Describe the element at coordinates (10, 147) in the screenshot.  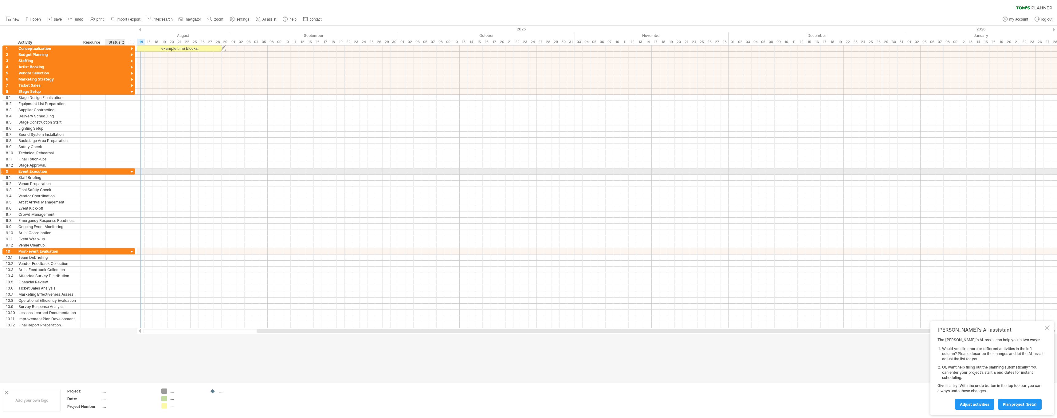
I see `div: 8.9` at that location.